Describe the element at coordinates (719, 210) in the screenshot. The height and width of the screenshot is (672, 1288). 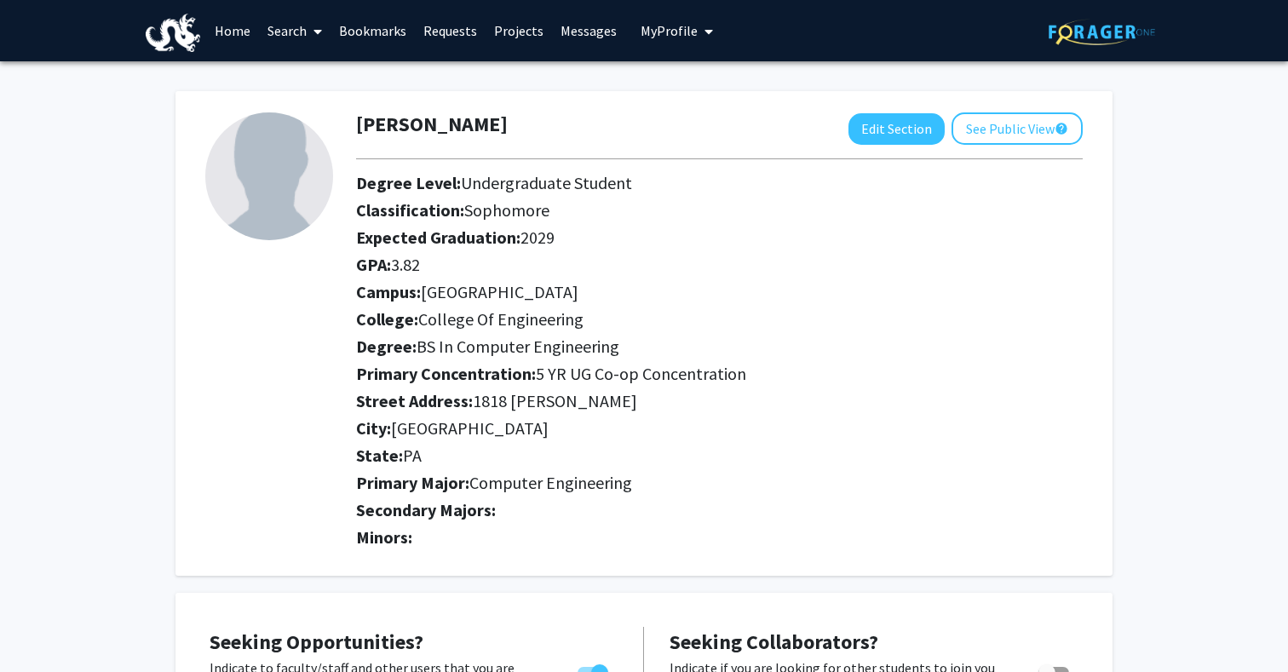
I see `h2: Classification:` at that location.